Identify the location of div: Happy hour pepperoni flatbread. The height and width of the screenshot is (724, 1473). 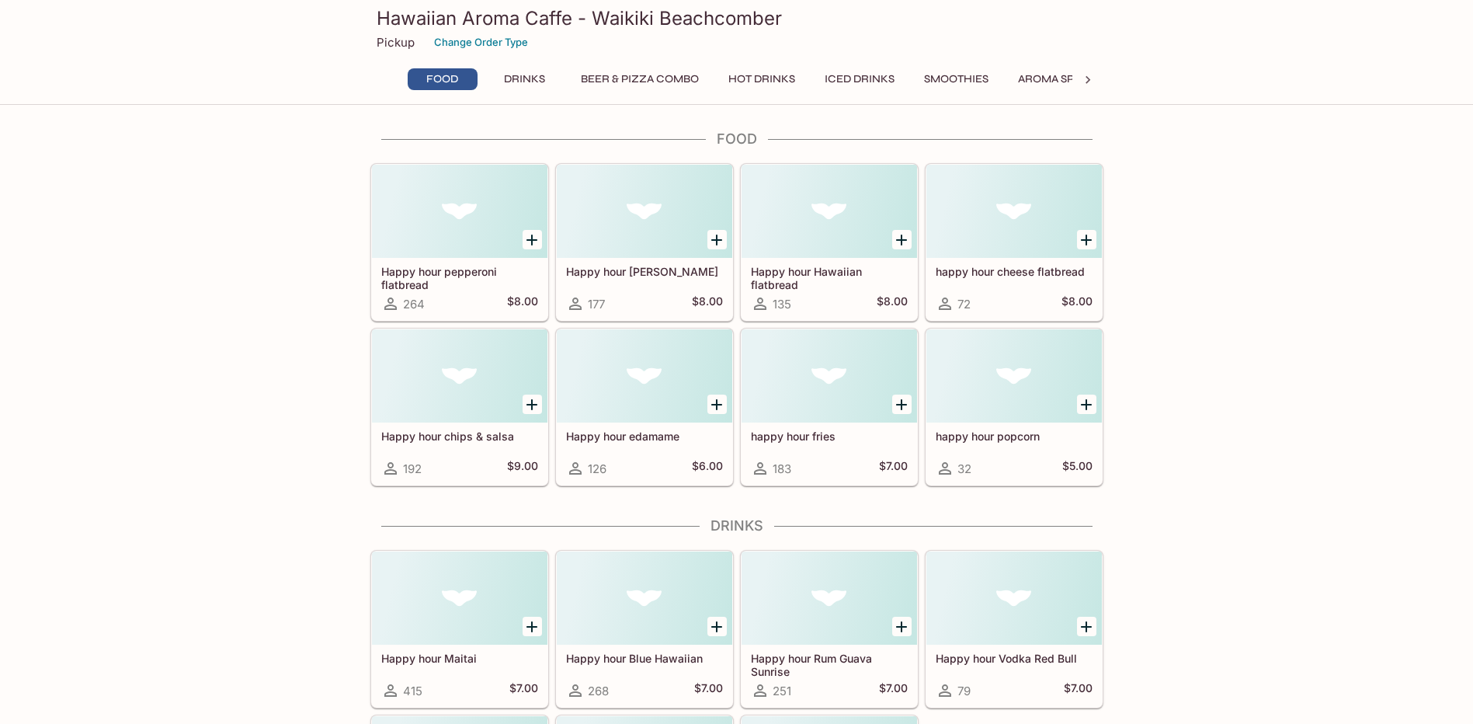
(460, 211).